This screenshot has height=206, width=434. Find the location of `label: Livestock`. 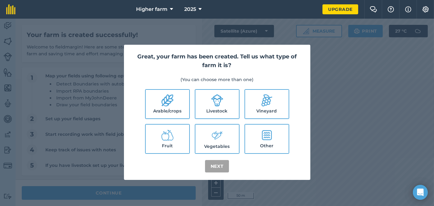

label: Livestock is located at coordinates (217, 104).